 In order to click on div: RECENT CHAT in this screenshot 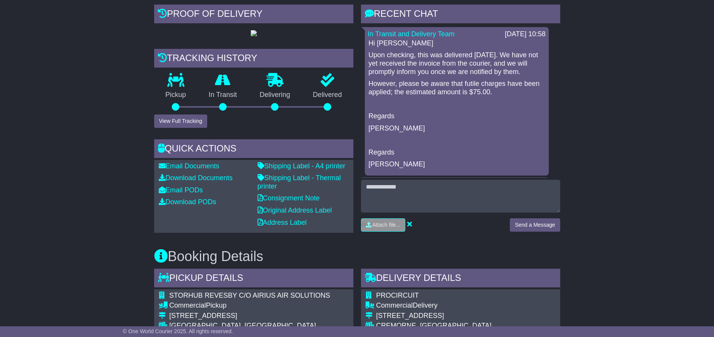, I will do `click(460, 15)`.